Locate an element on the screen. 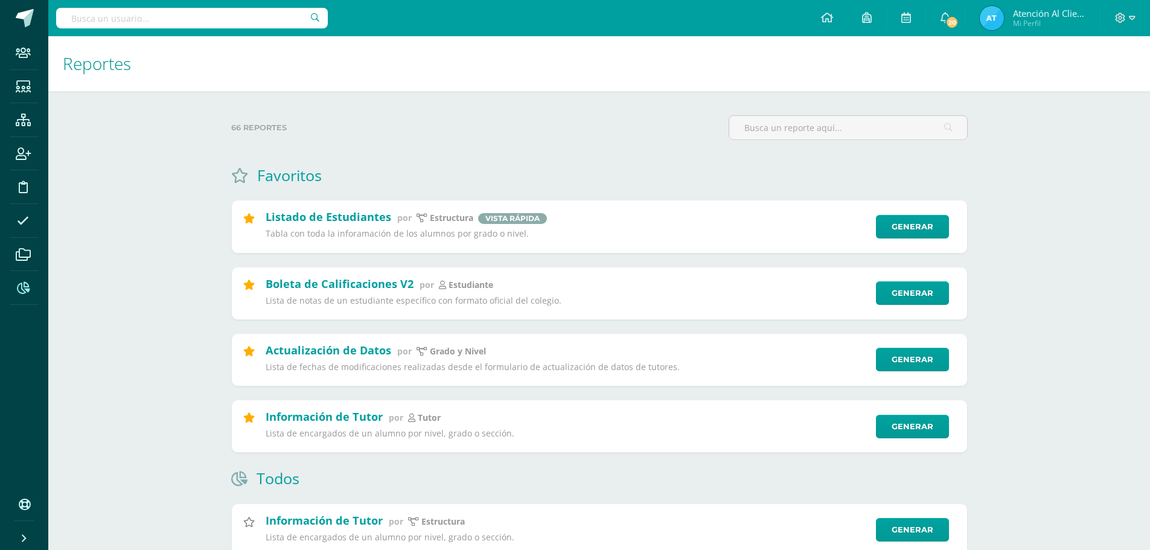 The height and width of the screenshot is (550, 1150). span: Atención al cliente is located at coordinates (1049, 13).